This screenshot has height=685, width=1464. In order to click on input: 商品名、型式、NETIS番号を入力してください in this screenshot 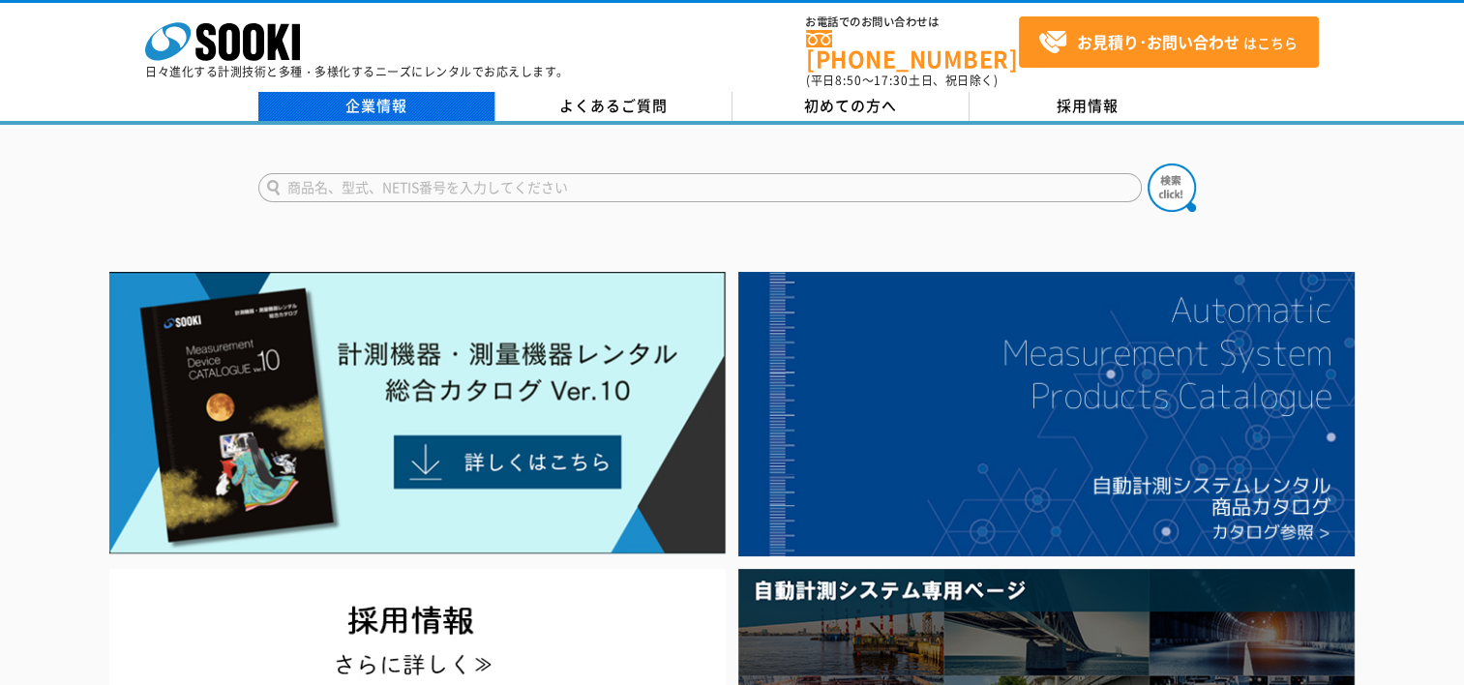, I will do `click(700, 188)`.